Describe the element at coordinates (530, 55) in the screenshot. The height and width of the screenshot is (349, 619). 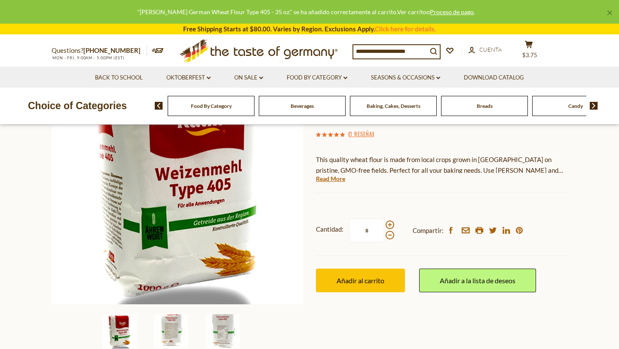
I see `span: $3.75` at that location.